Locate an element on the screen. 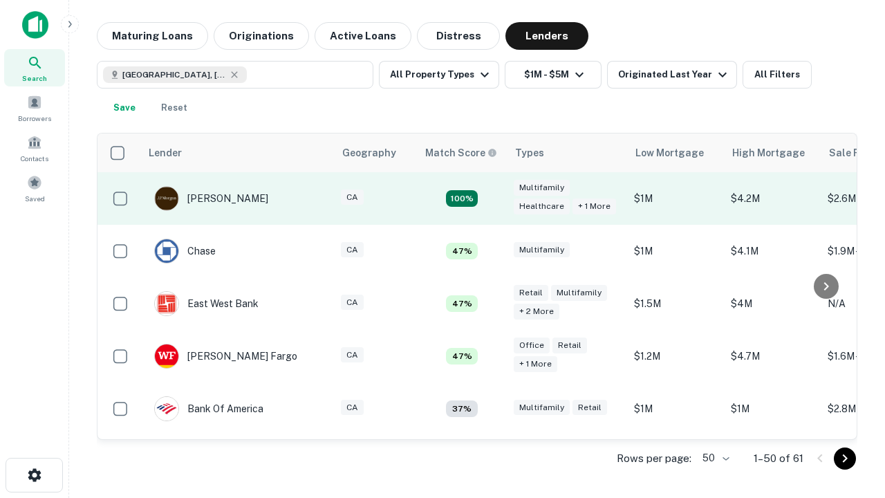 Image resolution: width=885 pixels, height=498 pixels. a: Search is located at coordinates (35, 68).